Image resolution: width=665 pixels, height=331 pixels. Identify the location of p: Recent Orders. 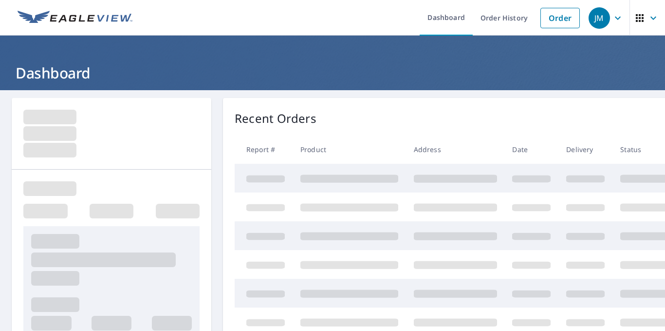
(276, 118).